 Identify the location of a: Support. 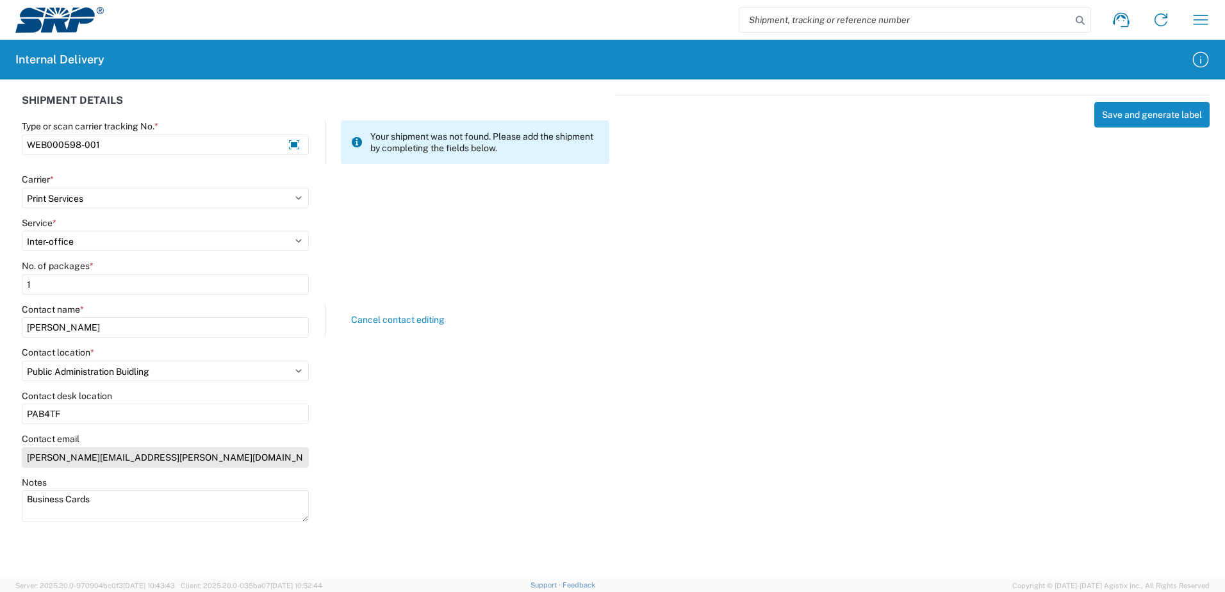
(547, 585).